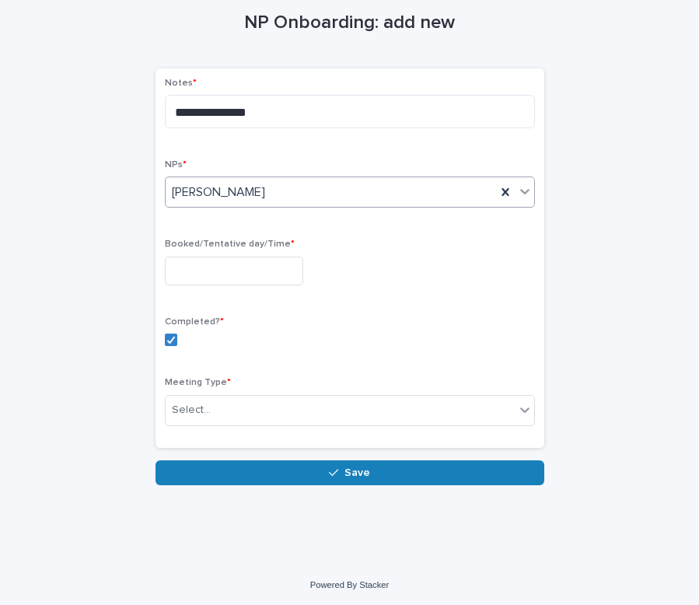 Image resolution: width=699 pixels, height=605 pixels. I want to click on span: Meeting Type, so click(198, 383).